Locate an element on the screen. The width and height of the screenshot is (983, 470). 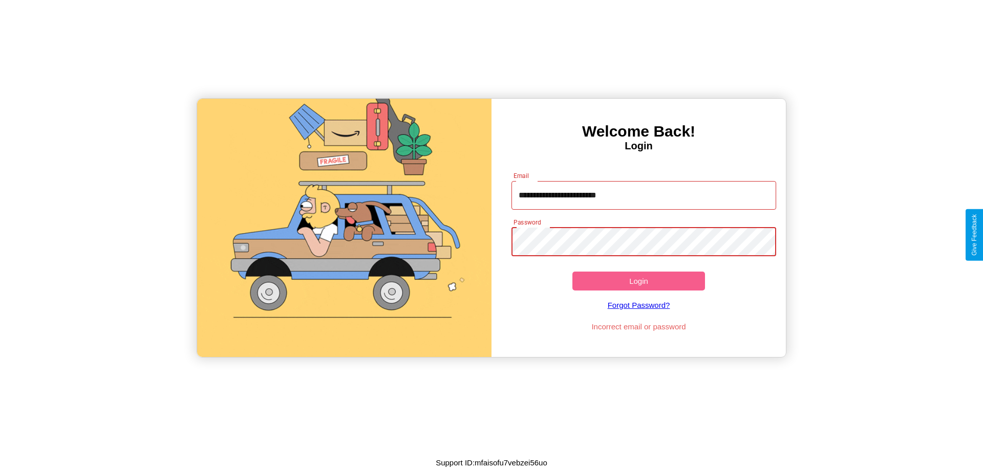
img: gif is located at coordinates (344, 228).